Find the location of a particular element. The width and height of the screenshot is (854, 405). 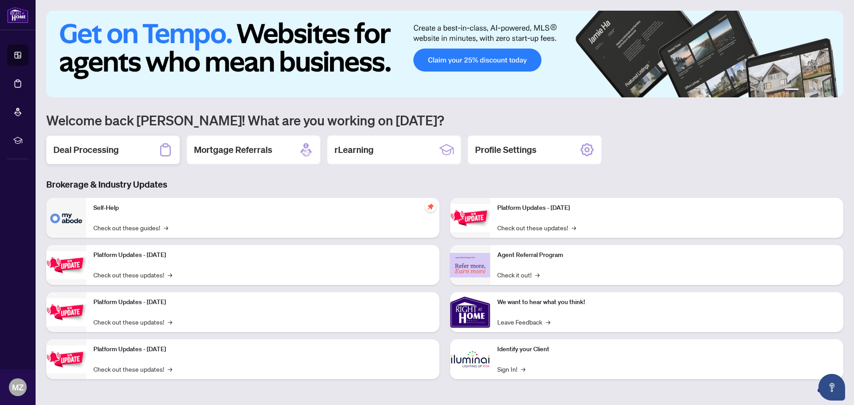

h2: Mortgage Referrals is located at coordinates (233, 150).